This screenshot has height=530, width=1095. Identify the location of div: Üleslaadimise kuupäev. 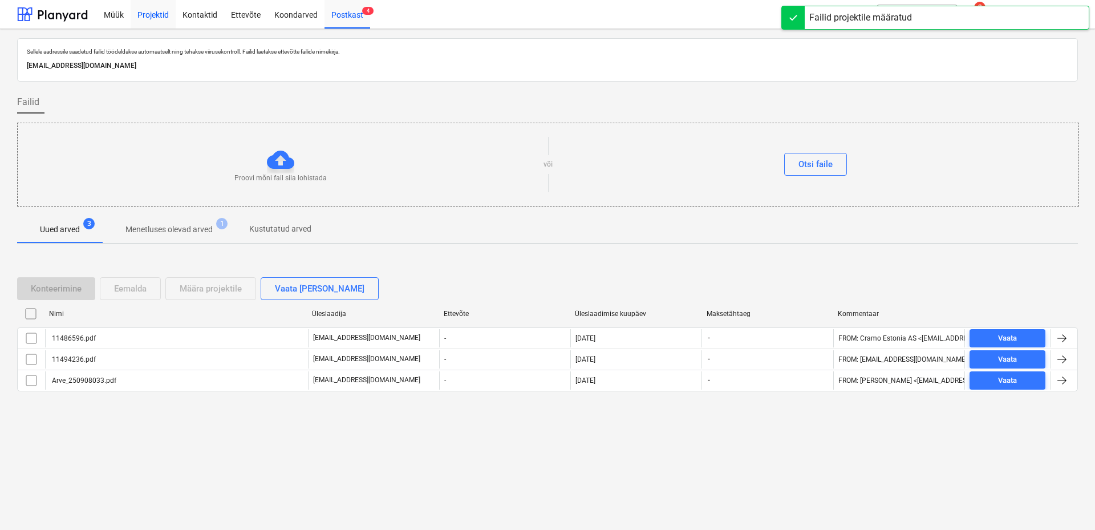
(636, 314).